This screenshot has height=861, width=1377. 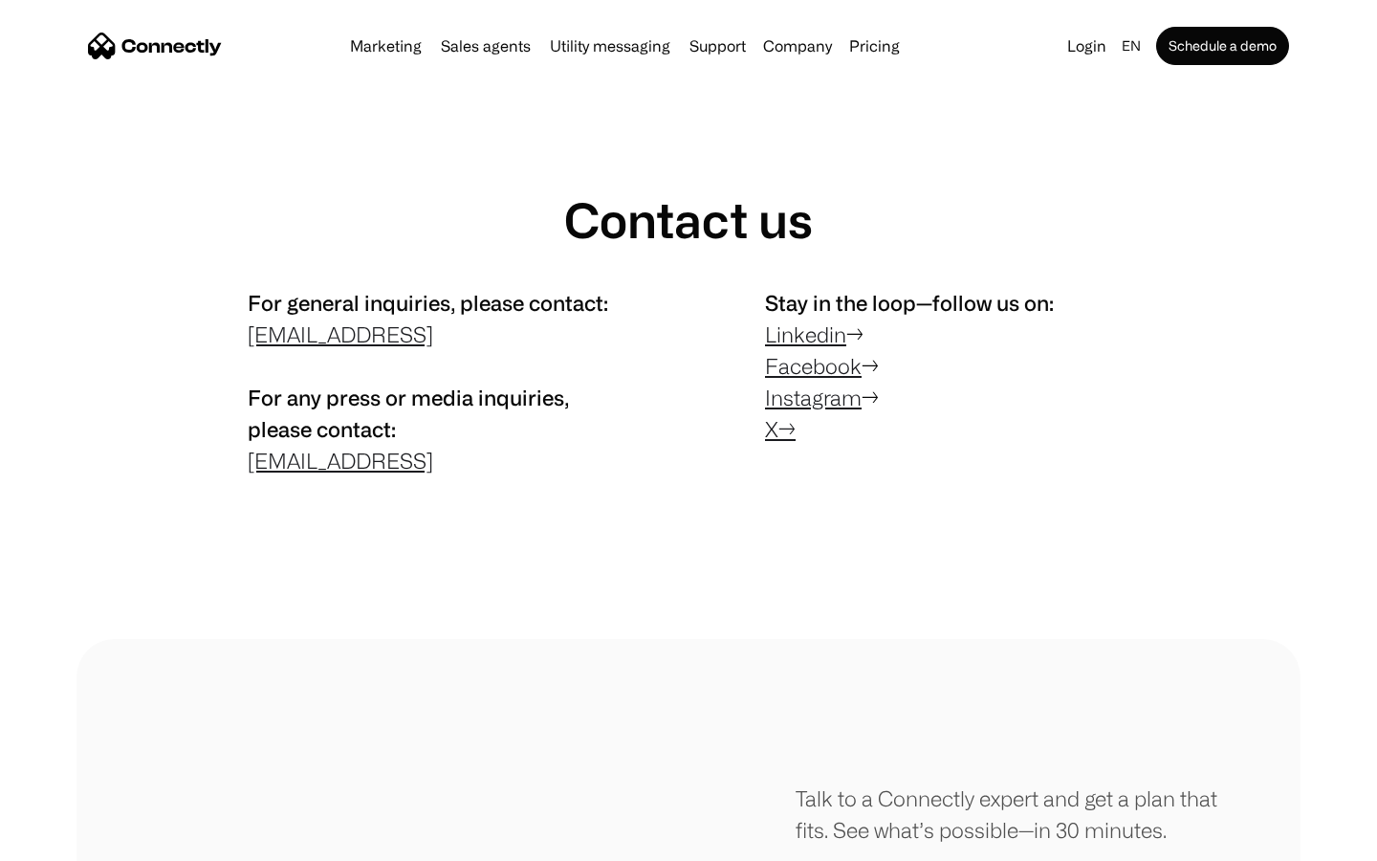 What do you see at coordinates (1010, 814) in the screenshot?
I see `div: Talk to a Connectly expert and get a plan that fits. See what’s possible—in 30 minutes.` at bounding box center [1010, 814].